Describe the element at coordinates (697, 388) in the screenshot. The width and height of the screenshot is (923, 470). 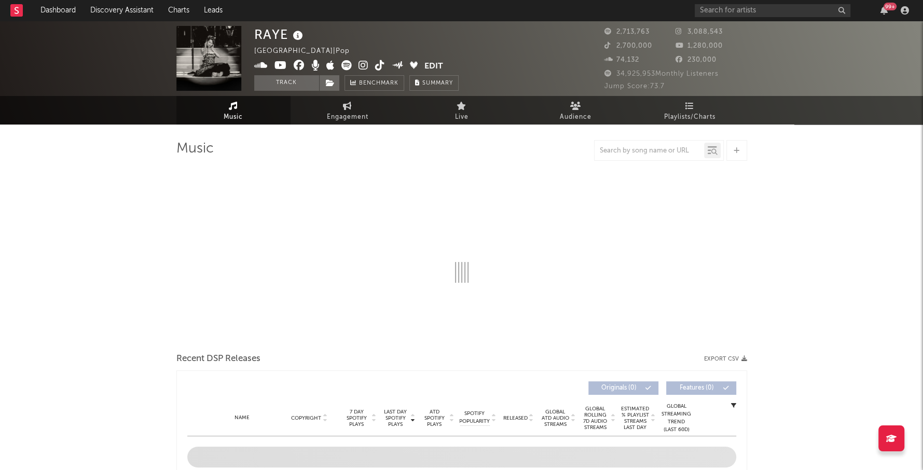
I see `span: Features ( 0 )` at that location.